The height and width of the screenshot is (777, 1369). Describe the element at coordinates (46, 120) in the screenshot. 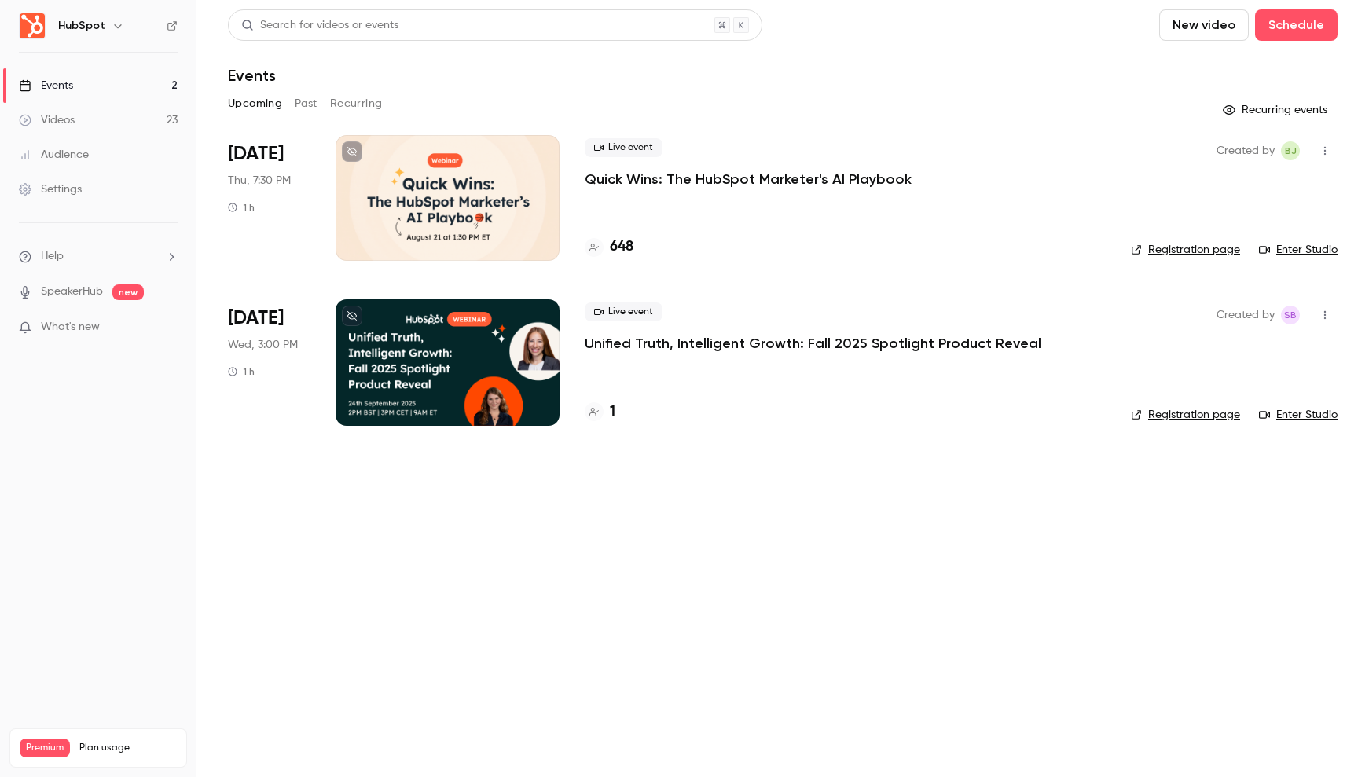

I see `div: Videos` at that location.